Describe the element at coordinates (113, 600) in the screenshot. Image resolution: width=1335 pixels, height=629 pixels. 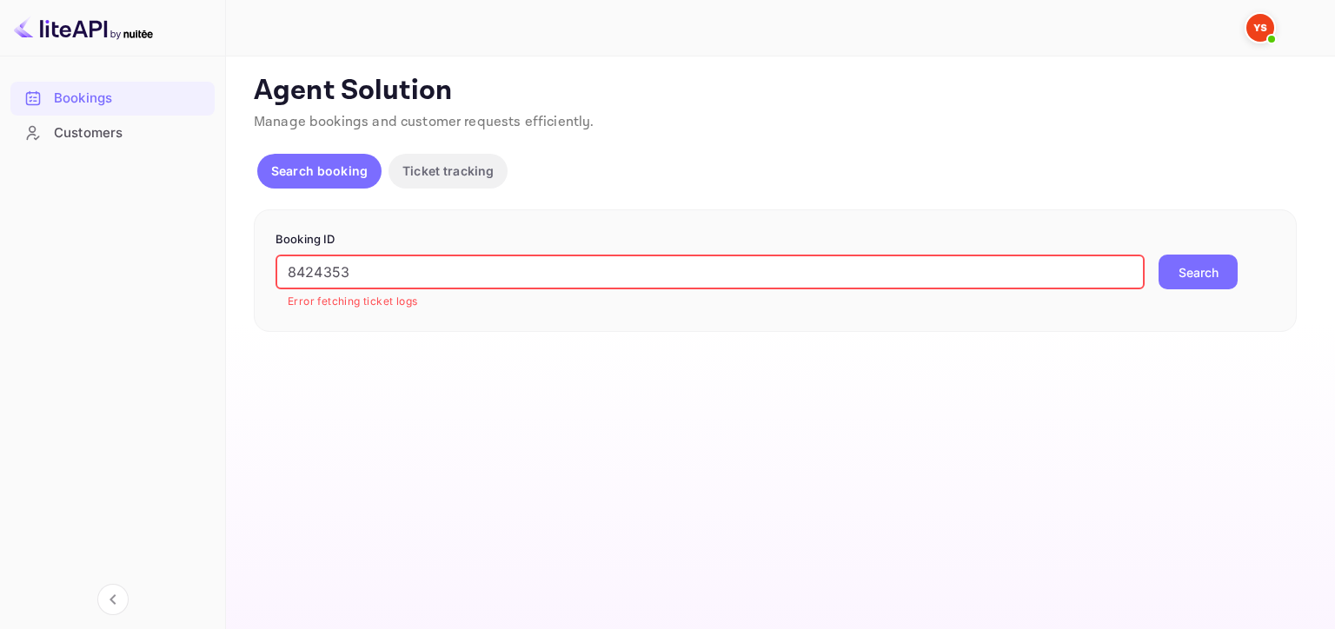
I see `button: Collapse navigation` at that location.